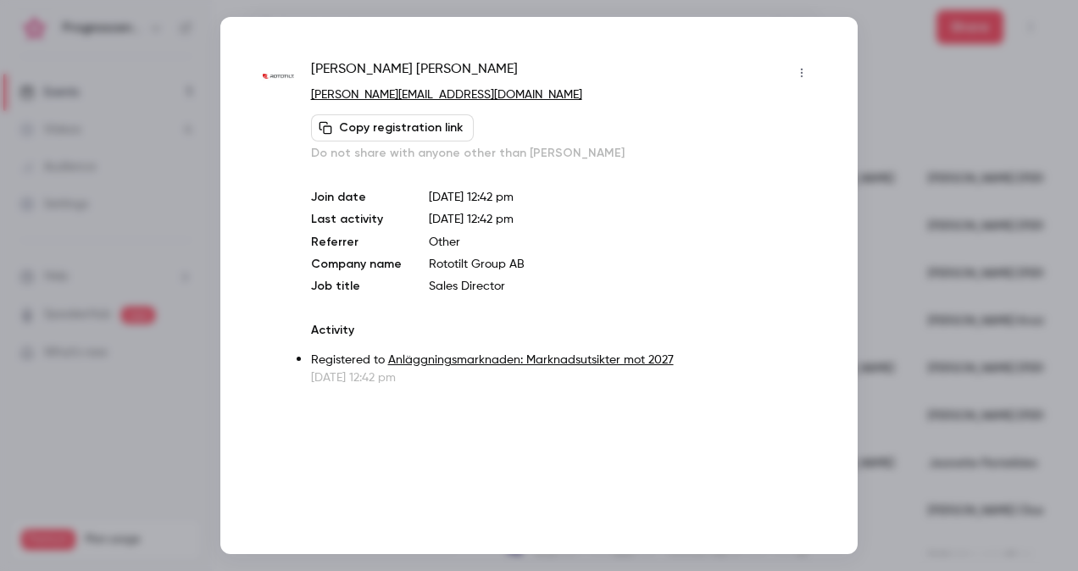  I want to click on p: Registered to, so click(563, 360).